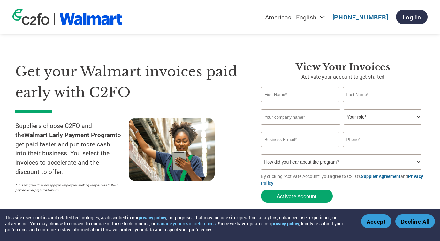  What do you see at coordinates (300, 94) in the screenshot?
I see `input: First Name*` at bounding box center [300, 94].